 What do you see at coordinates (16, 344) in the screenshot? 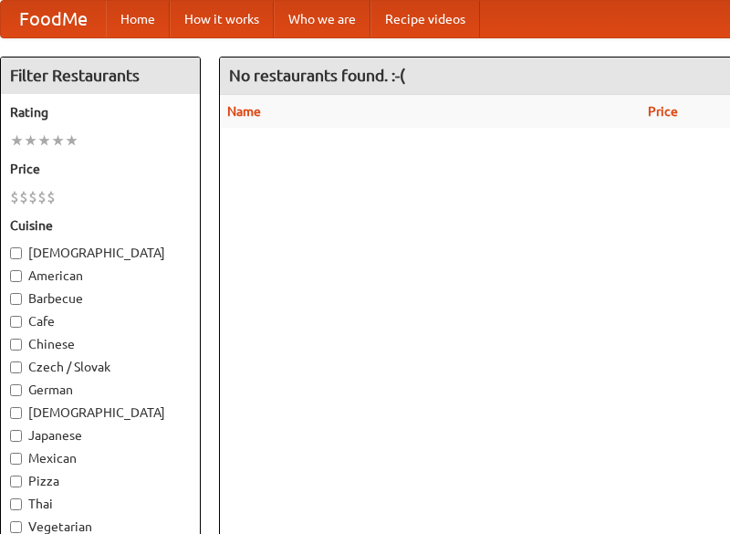
I see `input: Chinese` at bounding box center [16, 344].